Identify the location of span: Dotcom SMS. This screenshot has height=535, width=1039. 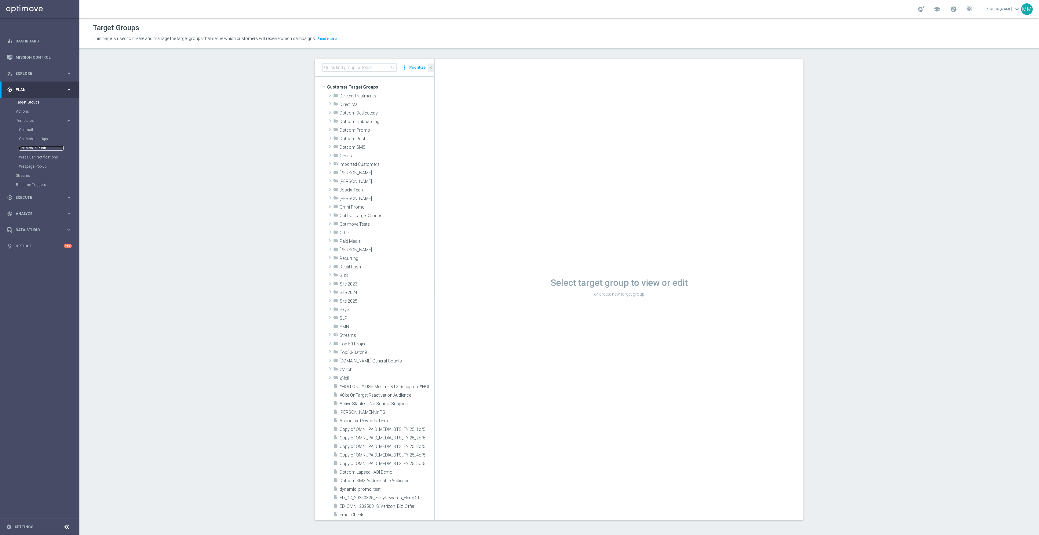
(387, 147).